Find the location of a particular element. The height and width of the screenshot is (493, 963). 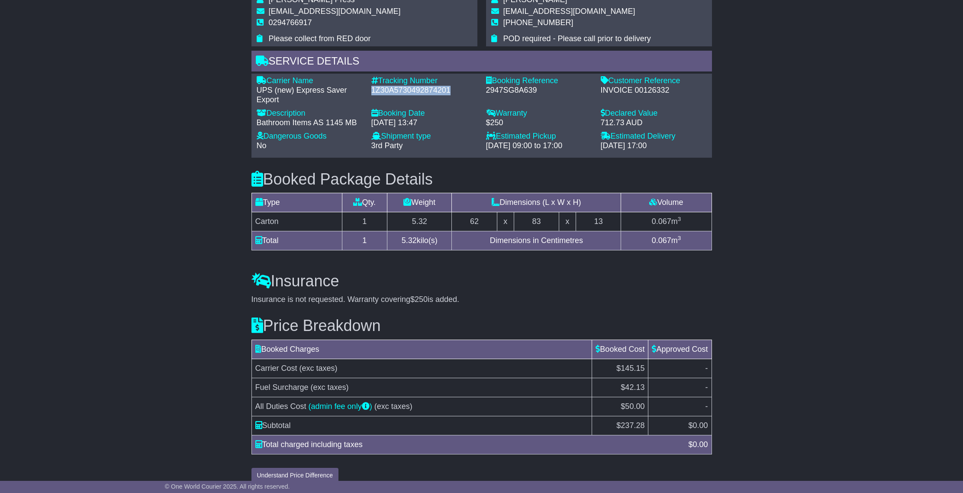

td: 83 is located at coordinates (536, 222).